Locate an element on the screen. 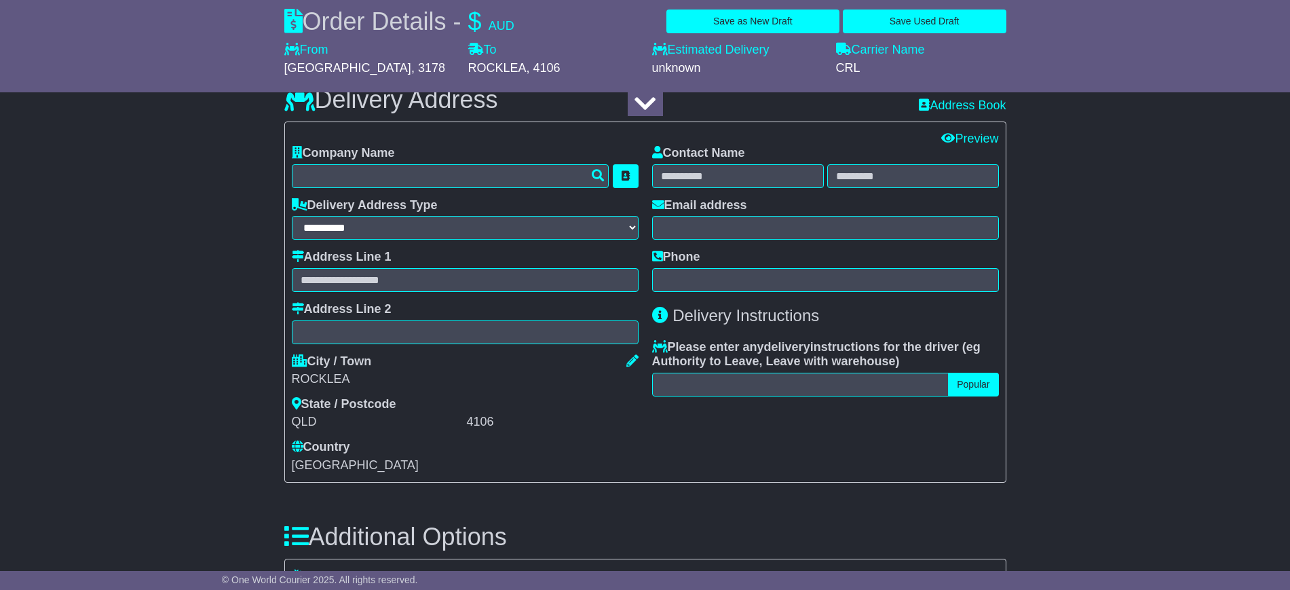  span: AUD is located at coordinates (501, 26).